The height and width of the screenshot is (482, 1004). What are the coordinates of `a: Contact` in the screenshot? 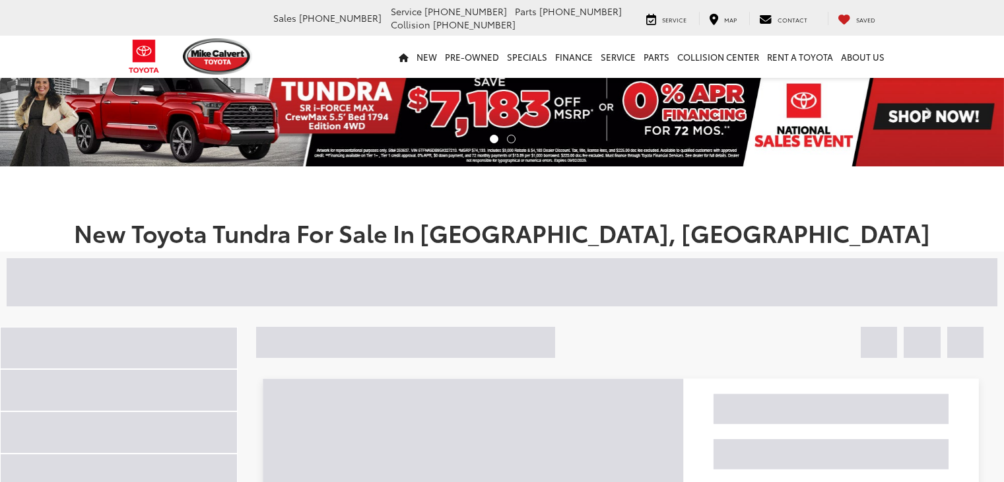 It's located at (783, 18).